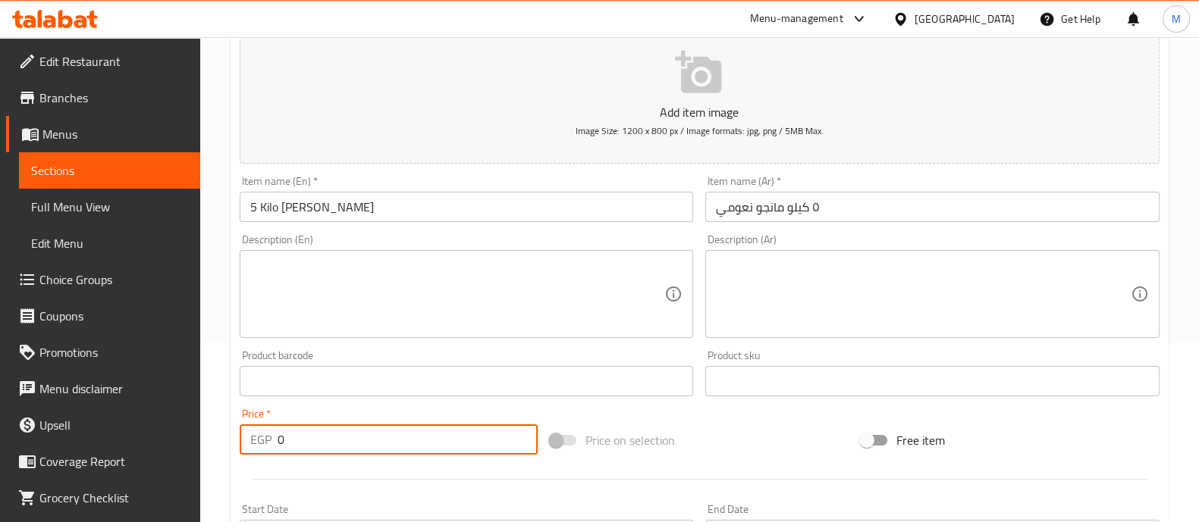 The image size is (1199, 522). Describe the element at coordinates (109, 243) in the screenshot. I see `span: Edit Menu` at that location.